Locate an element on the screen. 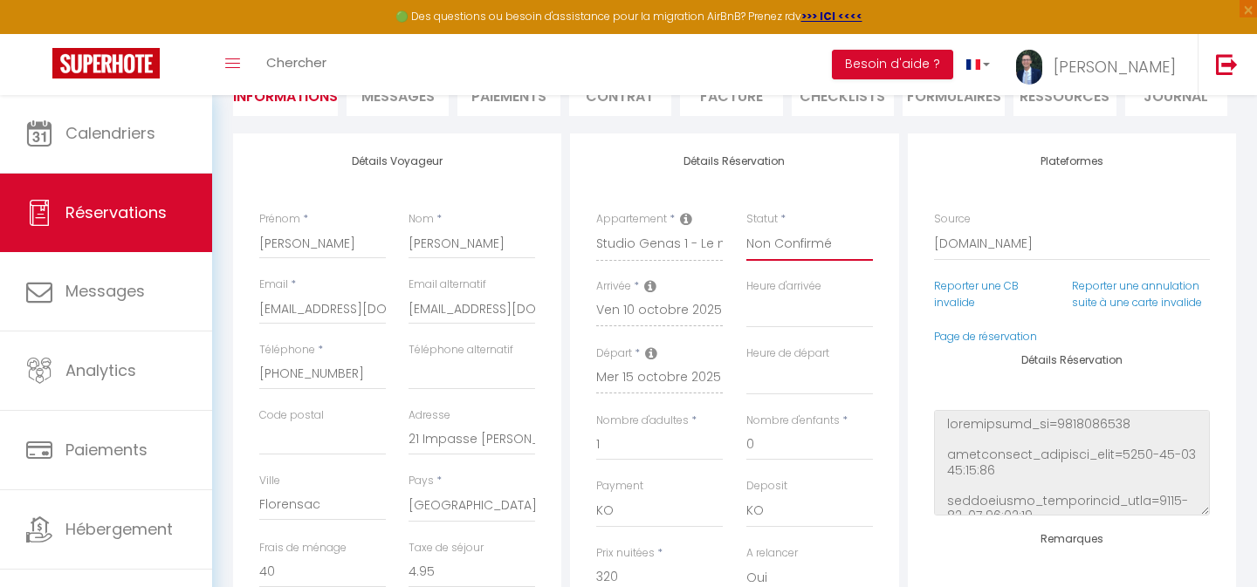 The height and width of the screenshot is (587, 1257). a: Page de réservation is located at coordinates (985, 336).